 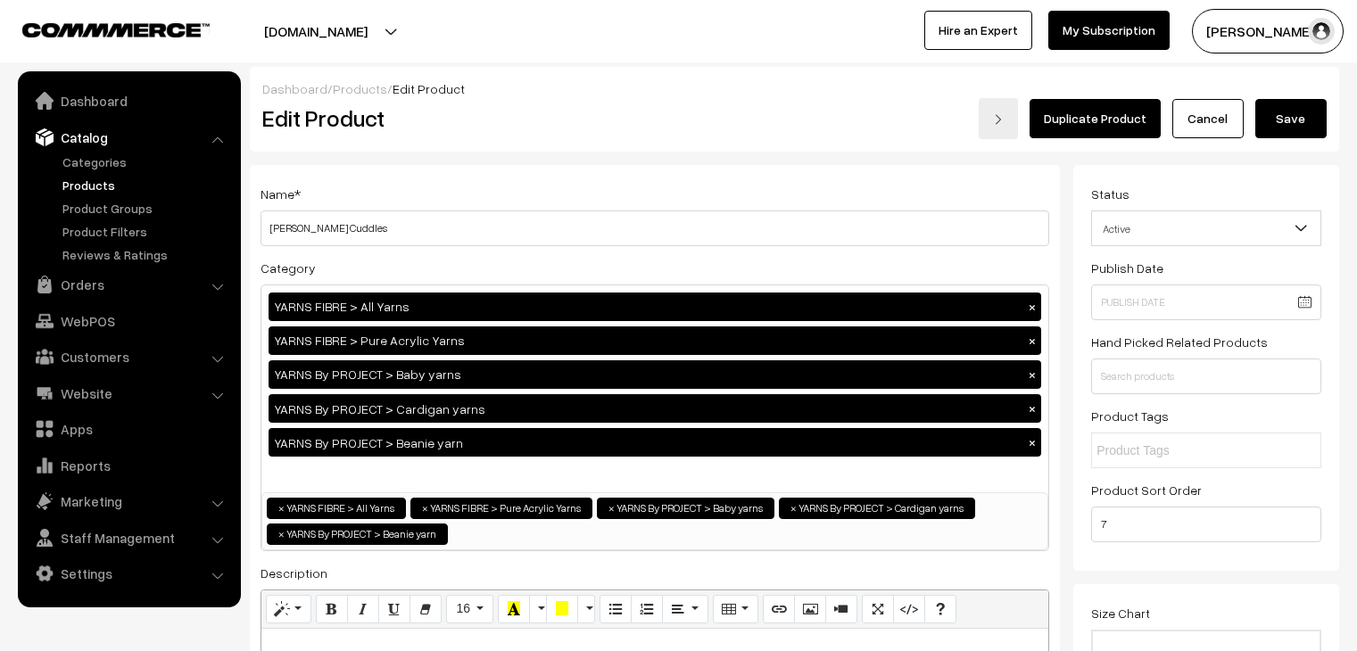 What do you see at coordinates (685, 509) in the screenshot?
I see `li: YARNS By PROJECT > Baby yarns` at bounding box center [685, 509].